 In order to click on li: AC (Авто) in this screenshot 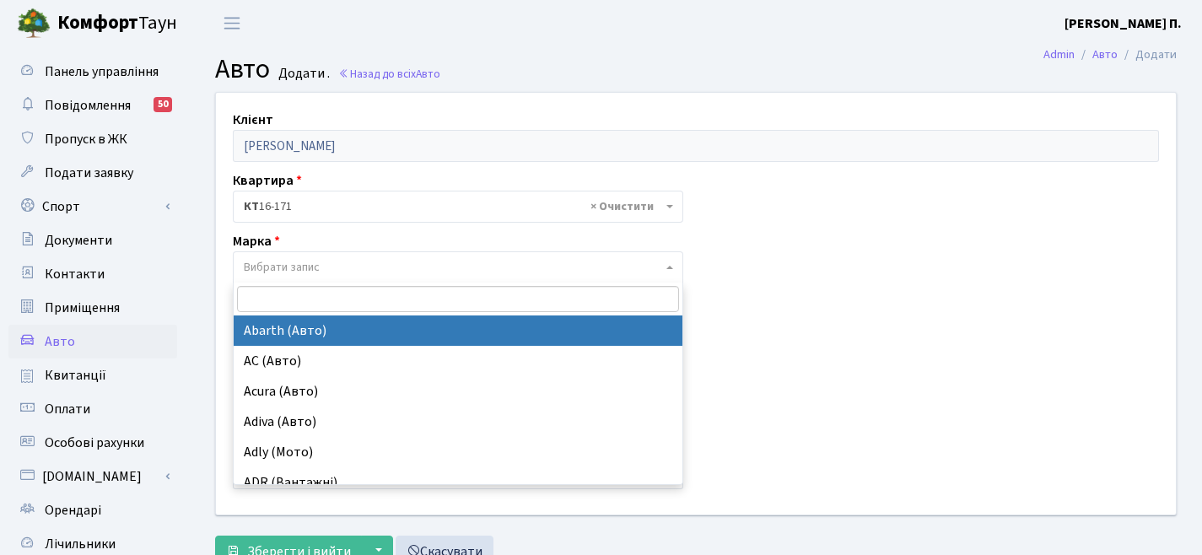, I will do `click(458, 361)`.